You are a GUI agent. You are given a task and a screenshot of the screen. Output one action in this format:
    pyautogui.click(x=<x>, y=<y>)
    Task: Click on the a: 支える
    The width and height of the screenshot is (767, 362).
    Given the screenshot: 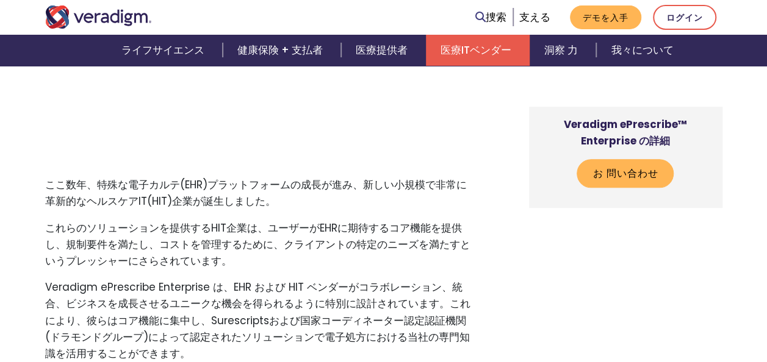 What is the action you would take?
    pyautogui.click(x=534, y=17)
    